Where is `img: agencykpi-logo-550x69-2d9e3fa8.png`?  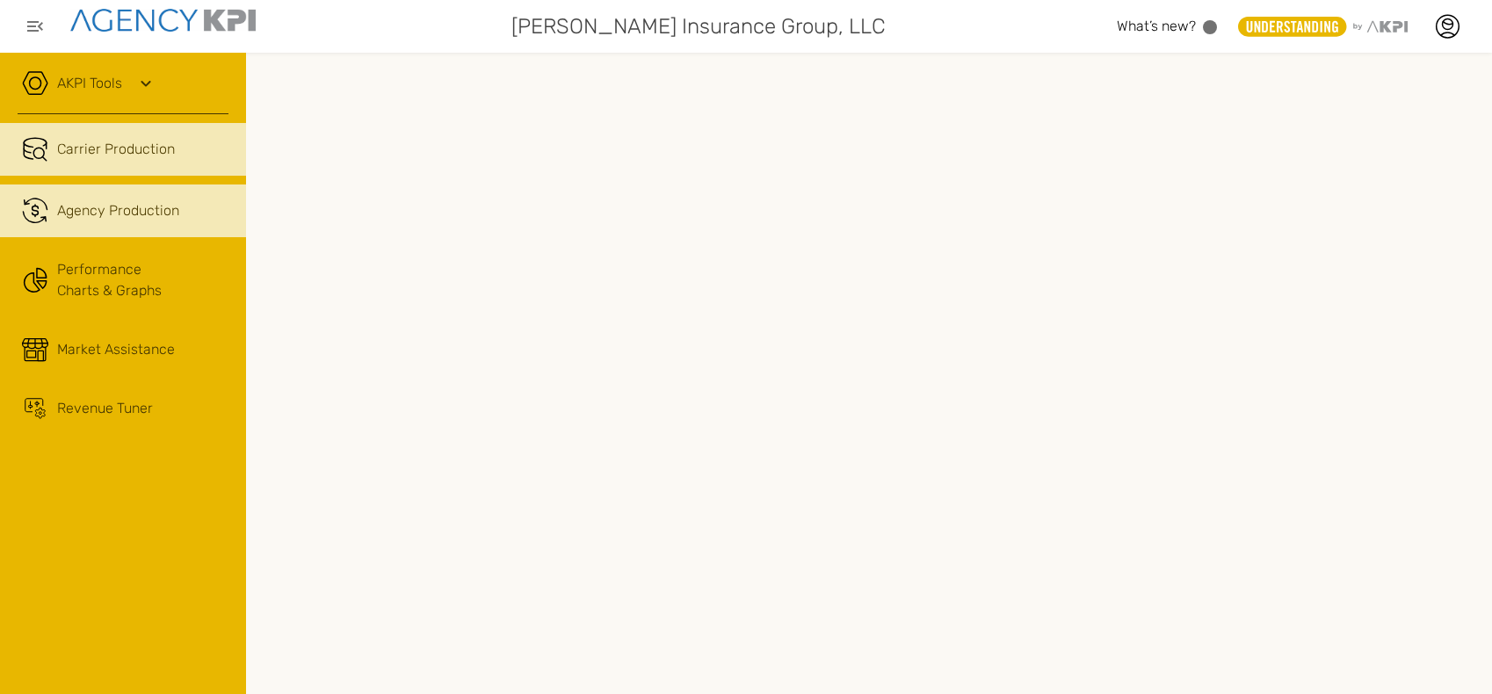
img: agencykpi-logo-550x69-2d9e3fa8.png is located at coordinates (163, 20).